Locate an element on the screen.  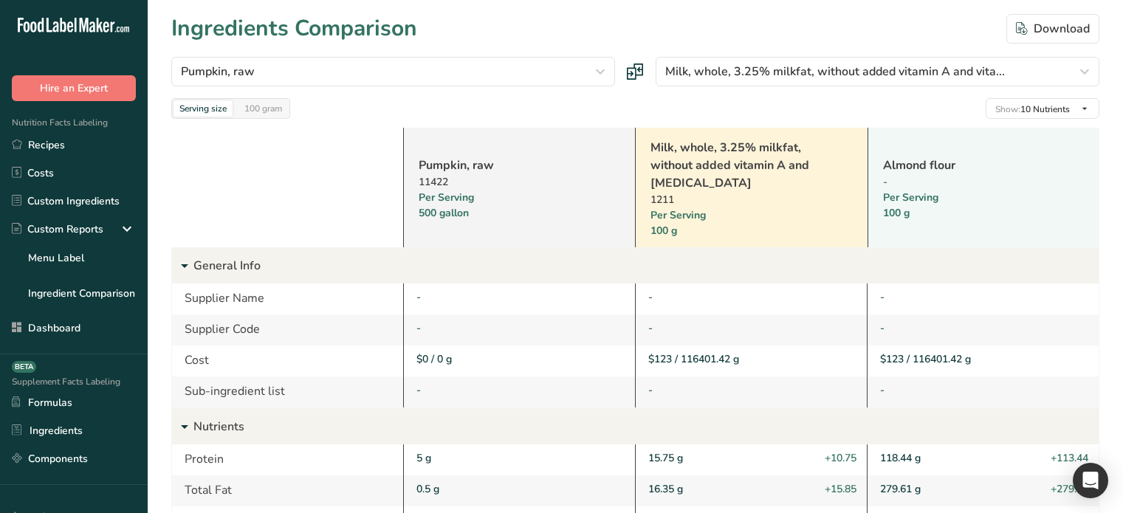
div: 16.35 g is located at coordinates (751, 491).